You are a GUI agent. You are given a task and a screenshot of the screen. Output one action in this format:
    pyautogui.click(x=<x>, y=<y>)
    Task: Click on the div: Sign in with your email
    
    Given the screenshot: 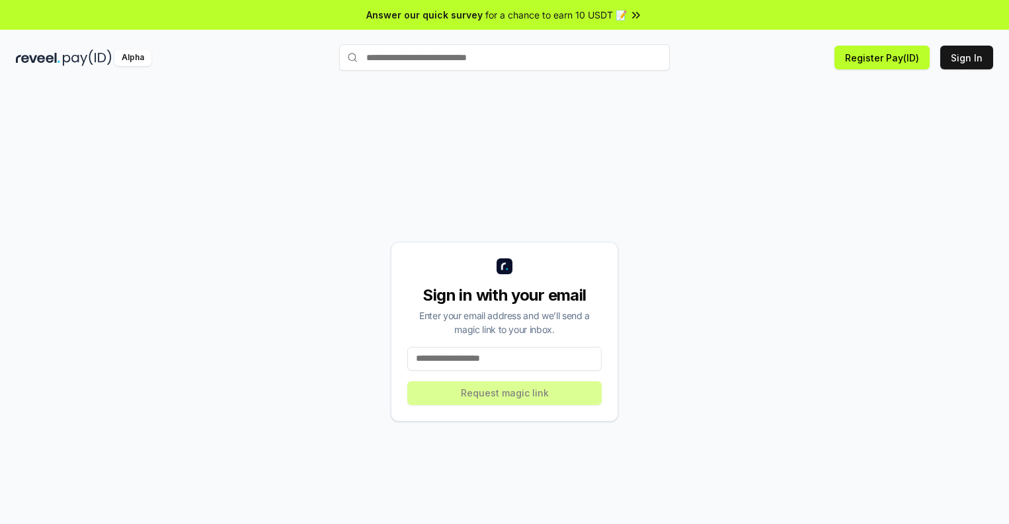 What is the action you would take?
    pyautogui.click(x=504, y=295)
    